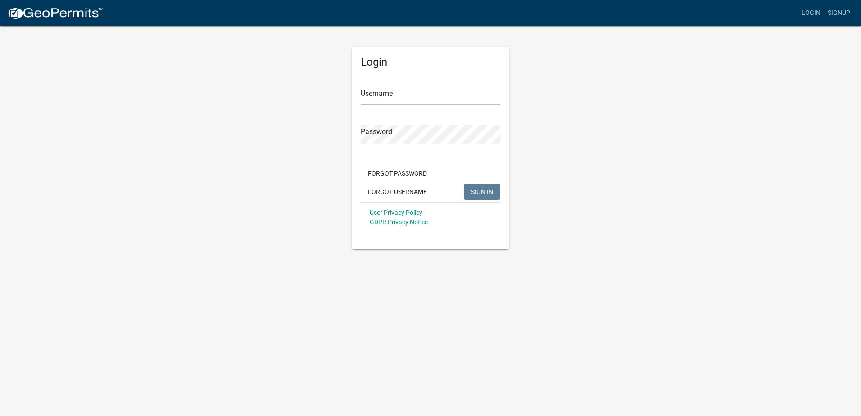 This screenshot has height=416, width=861. Describe the element at coordinates (839, 13) in the screenshot. I see `a: Signup` at that location.